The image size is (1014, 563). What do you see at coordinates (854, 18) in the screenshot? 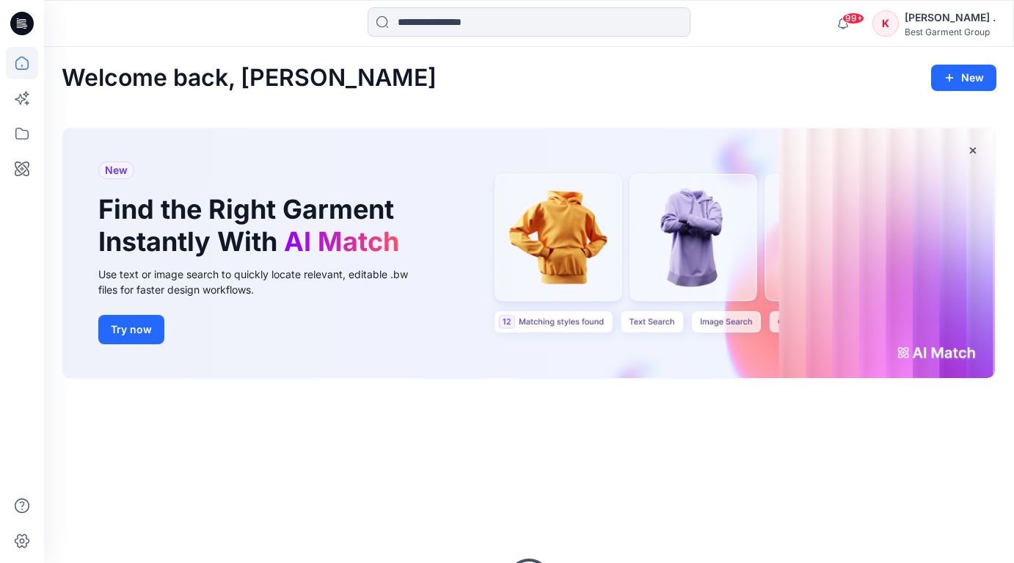
I see `span: 99+` at bounding box center [854, 18].